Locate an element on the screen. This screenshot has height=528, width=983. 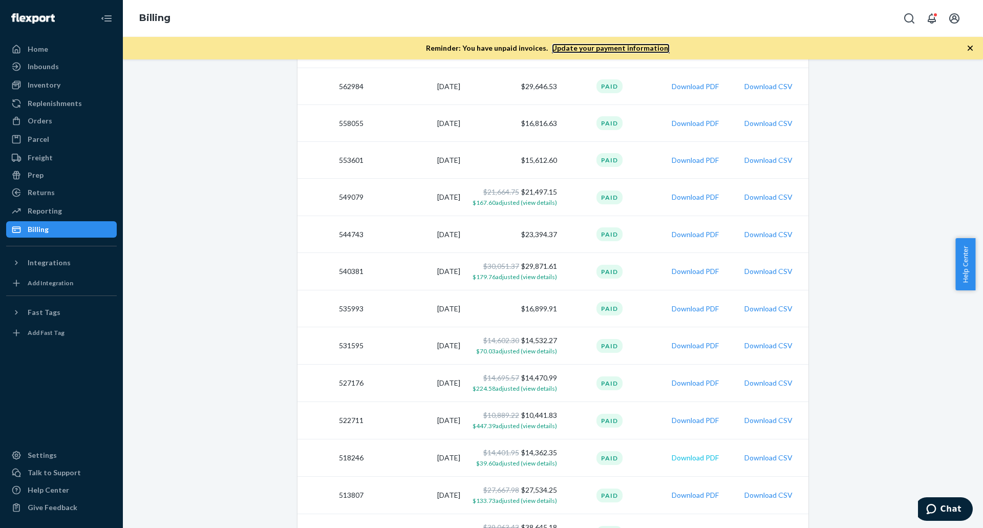
a: Replenishments is located at coordinates (61, 103).